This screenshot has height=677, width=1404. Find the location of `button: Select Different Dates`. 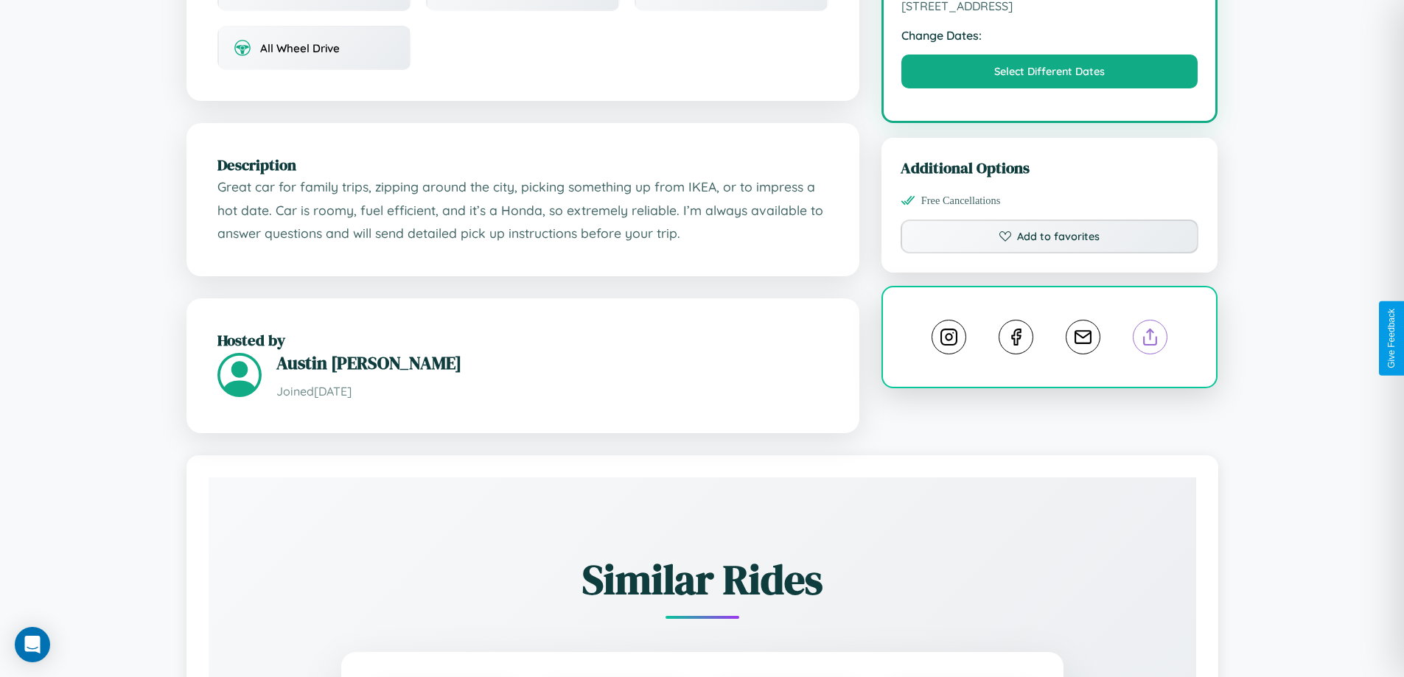

button: Select Different Dates is located at coordinates (1050, 71).